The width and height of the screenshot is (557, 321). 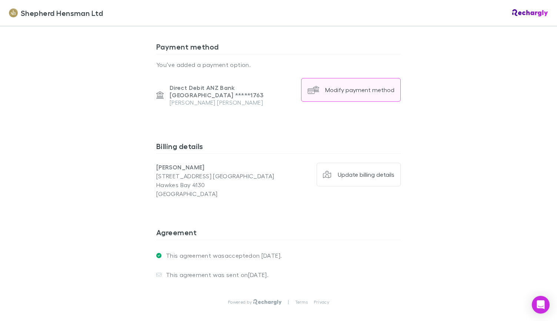 I want to click on div: Modify payment method, so click(x=360, y=90).